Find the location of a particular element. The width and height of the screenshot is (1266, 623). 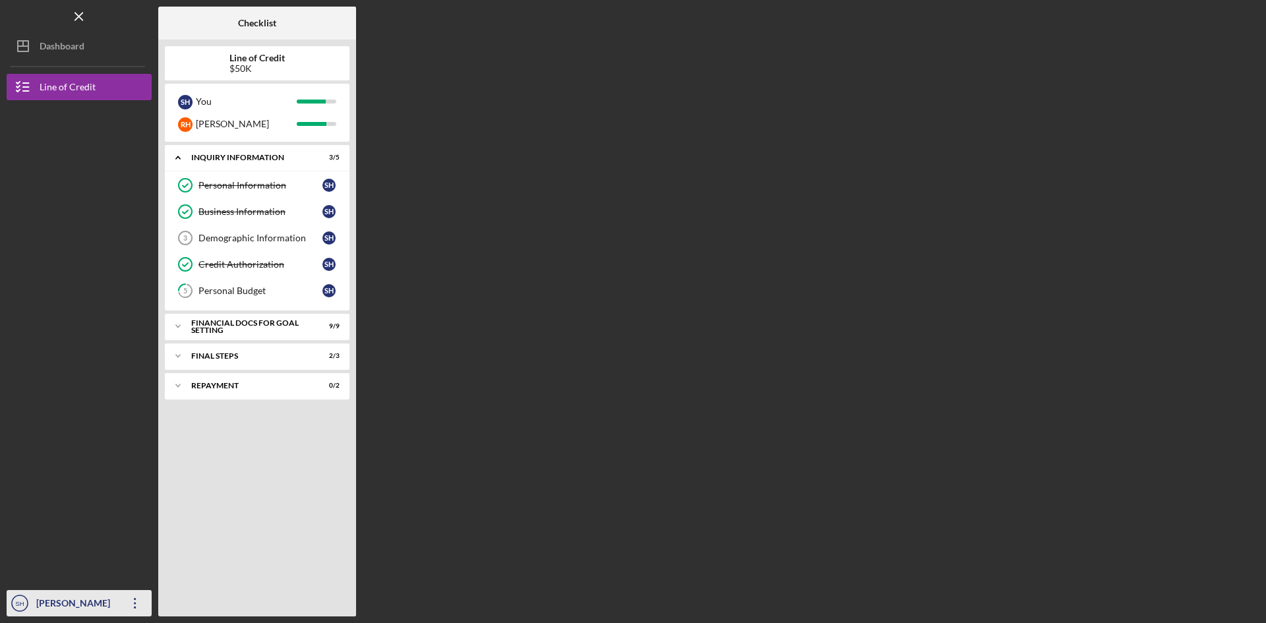

a: Line of Credit is located at coordinates (79, 87).